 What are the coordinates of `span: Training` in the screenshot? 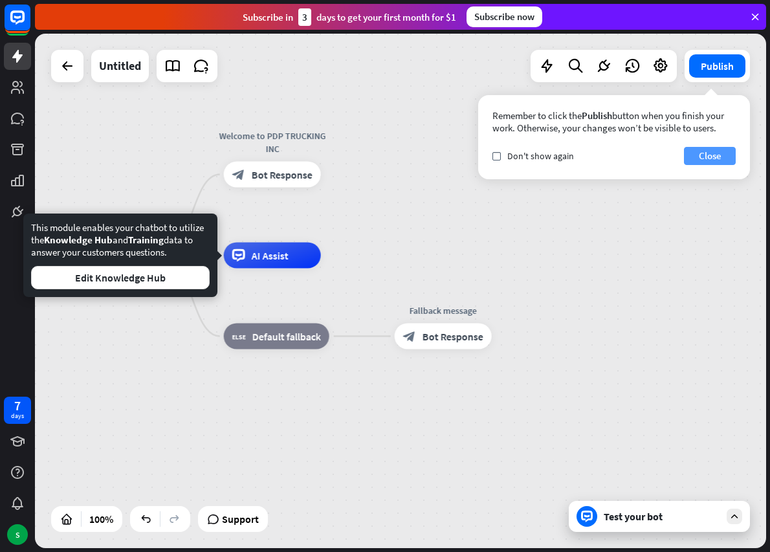 It's located at (146, 239).